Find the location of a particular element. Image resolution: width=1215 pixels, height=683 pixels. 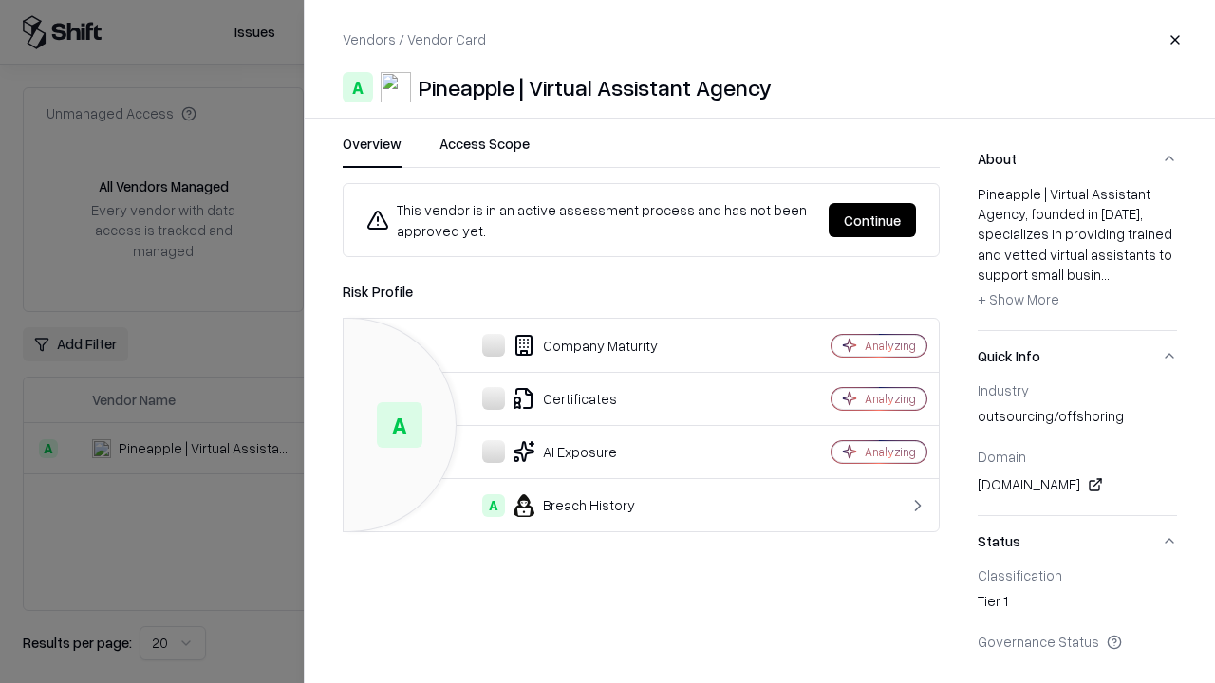

div: Risk Profile is located at coordinates (641, 291).